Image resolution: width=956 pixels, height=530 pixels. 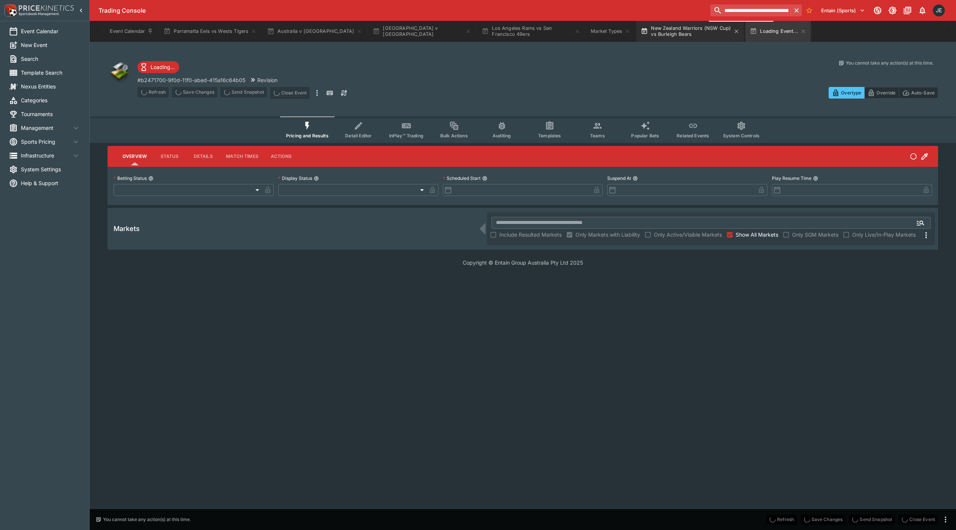 What do you see at coordinates (50, 100) in the screenshot?
I see `span: Categories` at bounding box center [50, 100].